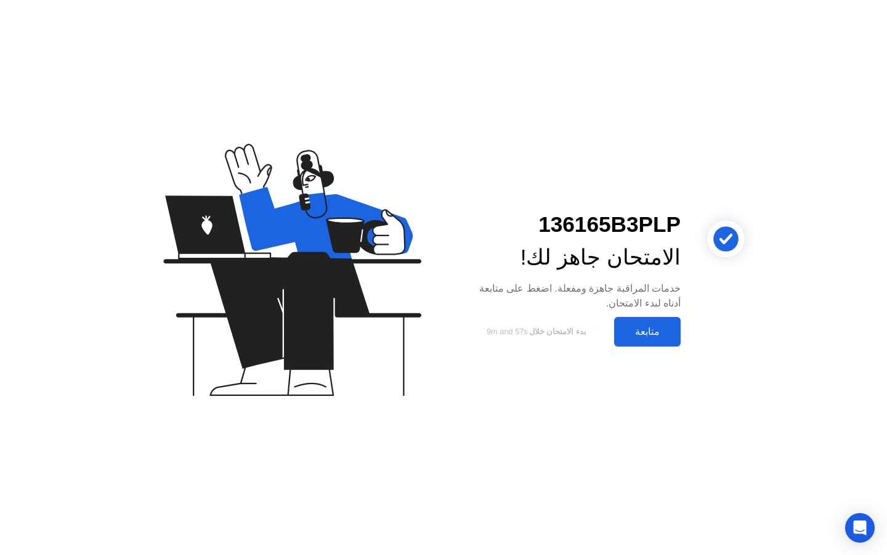 The image size is (887, 555). What do you see at coordinates (648, 331) in the screenshot?
I see `div: متابعة` at bounding box center [648, 331].